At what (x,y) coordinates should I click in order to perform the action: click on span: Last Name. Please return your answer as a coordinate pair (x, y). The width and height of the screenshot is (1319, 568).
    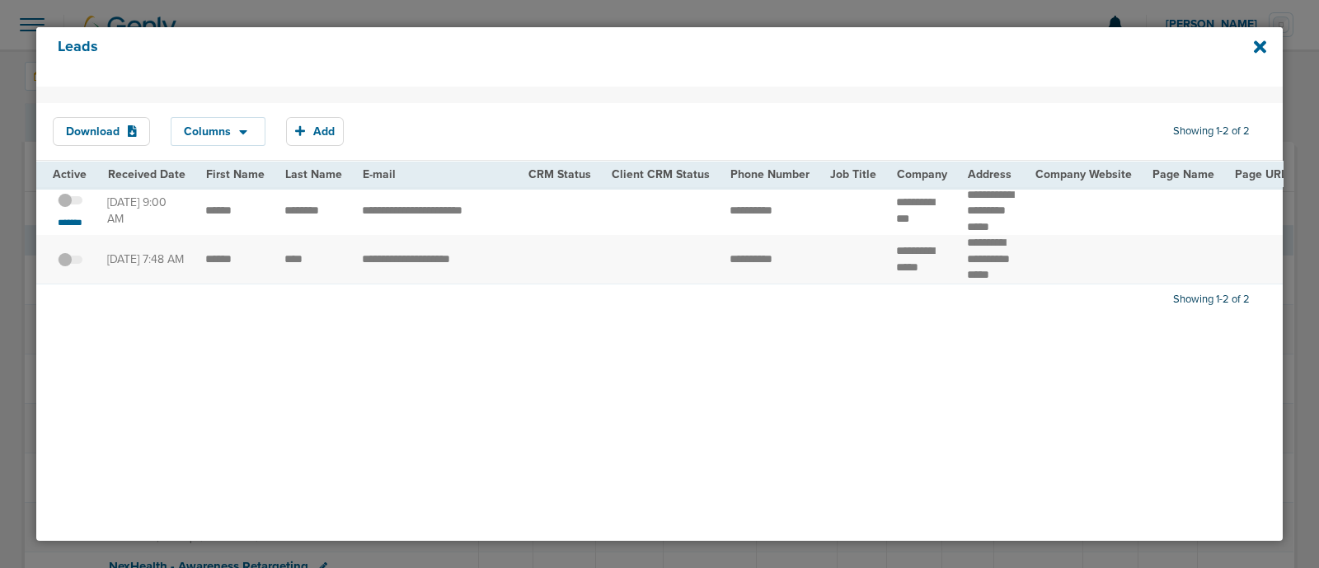
    Looking at the image, I should click on (313, 174).